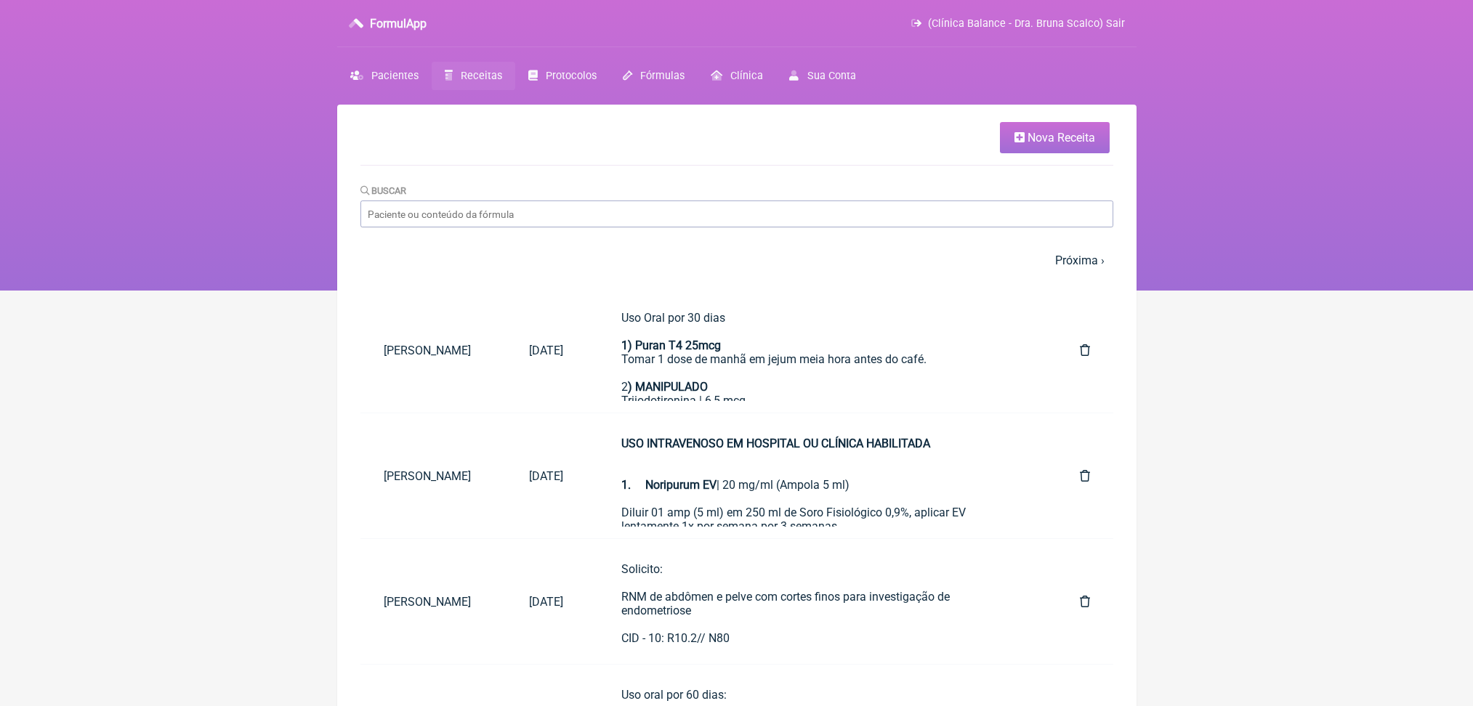  Describe the element at coordinates (821, 602) in the screenshot. I see `a: Solicito:RNM de abdômen e pelve com cortes finos para investigação de endometrioseCID - 10: R10.2...` at that location.